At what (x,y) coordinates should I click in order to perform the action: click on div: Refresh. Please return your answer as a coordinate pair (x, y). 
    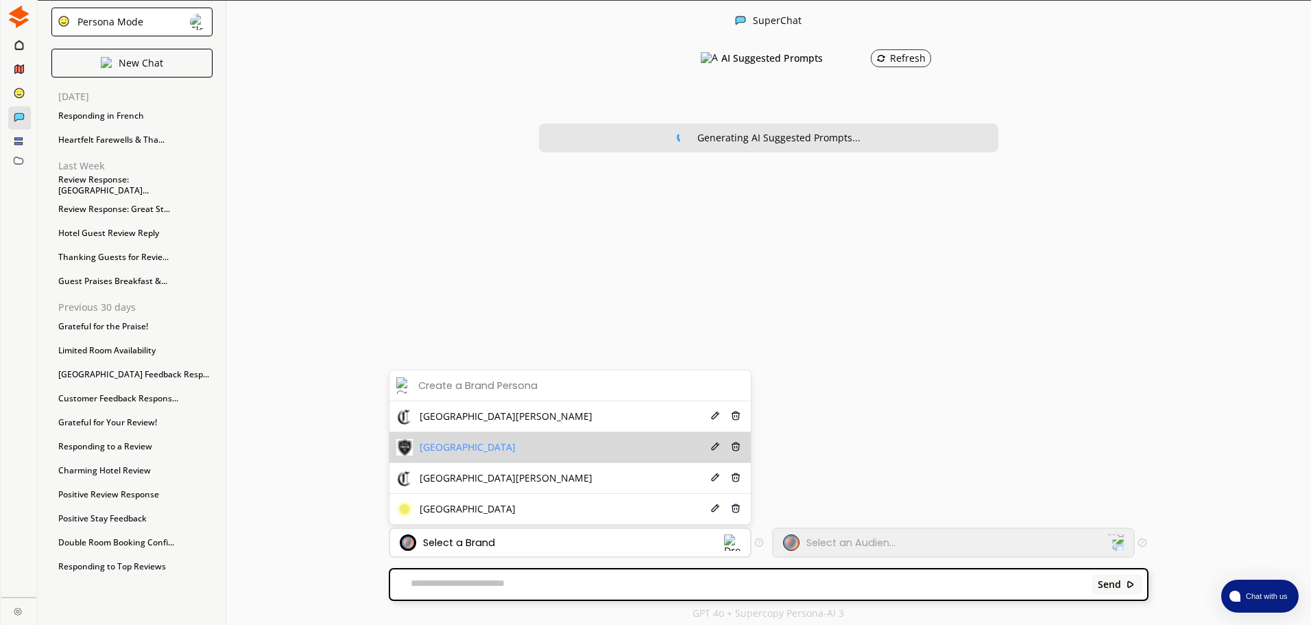
    Looking at the image, I should click on (901, 58).